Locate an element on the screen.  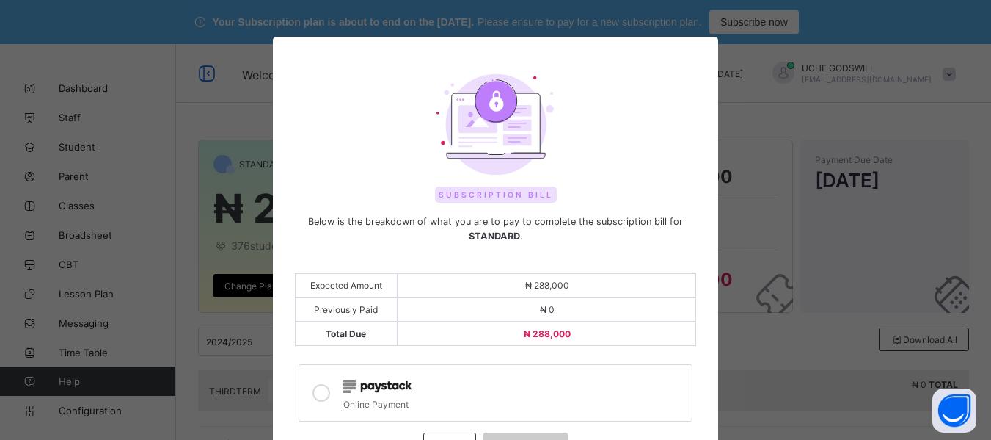
img: upgrade-plan.3b4dcafaee59b7a9d32205306f0ac200.svg is located at coordinates (496, 124).